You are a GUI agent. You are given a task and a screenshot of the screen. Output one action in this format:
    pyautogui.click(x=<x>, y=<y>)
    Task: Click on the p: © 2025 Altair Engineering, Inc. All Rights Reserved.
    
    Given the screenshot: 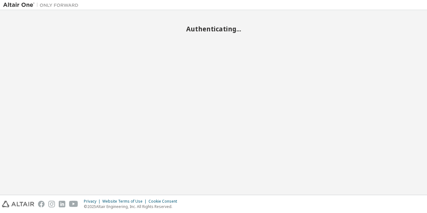 What is the action you would take?
    pyautogui.click(x=132, y=206)
    